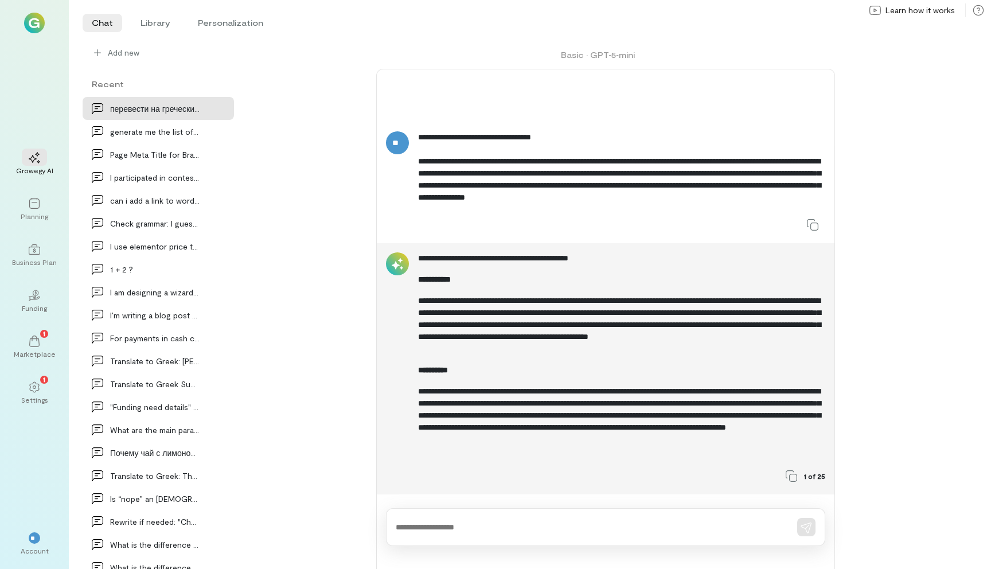  Describe the element at coordinates (155, 23) in the screenshot. I see `li: Library` at that location.